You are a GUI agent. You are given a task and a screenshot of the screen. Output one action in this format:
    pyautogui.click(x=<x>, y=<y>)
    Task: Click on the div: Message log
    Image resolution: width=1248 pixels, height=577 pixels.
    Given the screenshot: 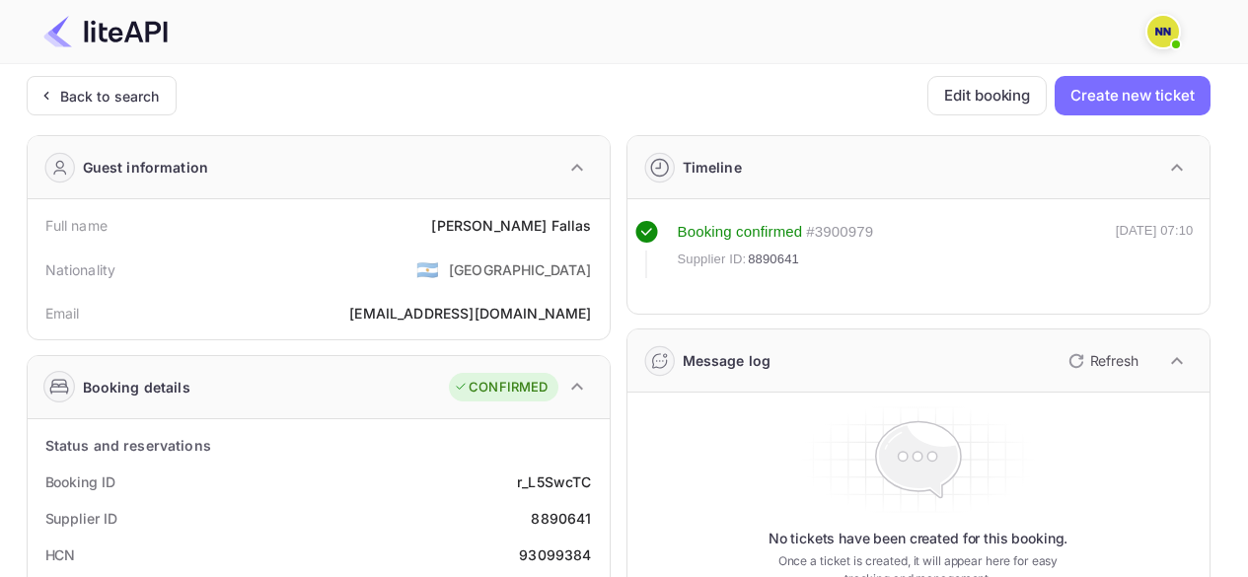 What is the action you would take?
    pyautogui.click(x=727, y=360)
    